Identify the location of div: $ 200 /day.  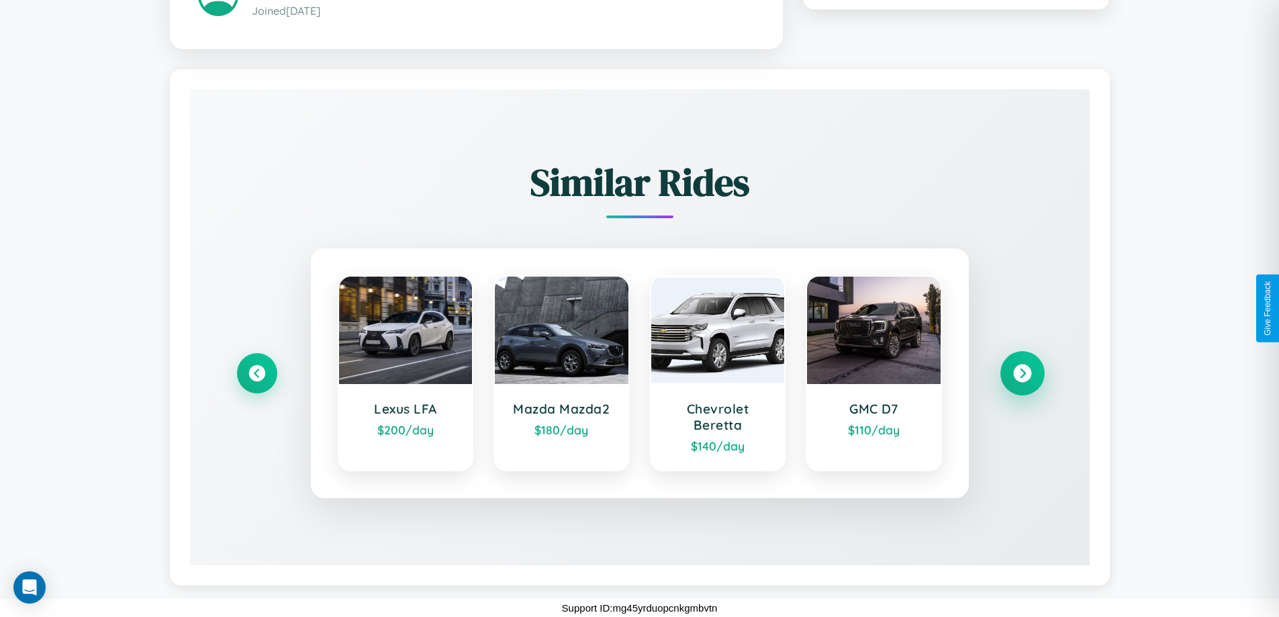
(405, 430).